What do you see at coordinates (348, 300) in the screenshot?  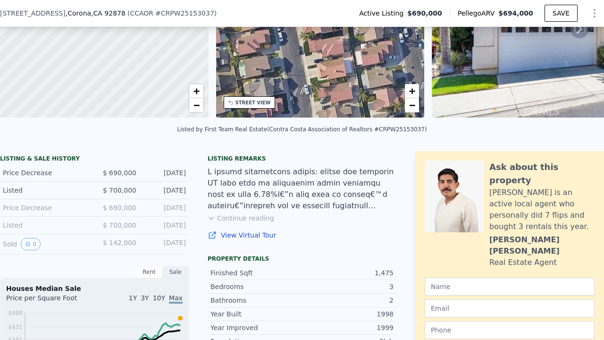 I see `div: 2` at bounding box center [348, 300].